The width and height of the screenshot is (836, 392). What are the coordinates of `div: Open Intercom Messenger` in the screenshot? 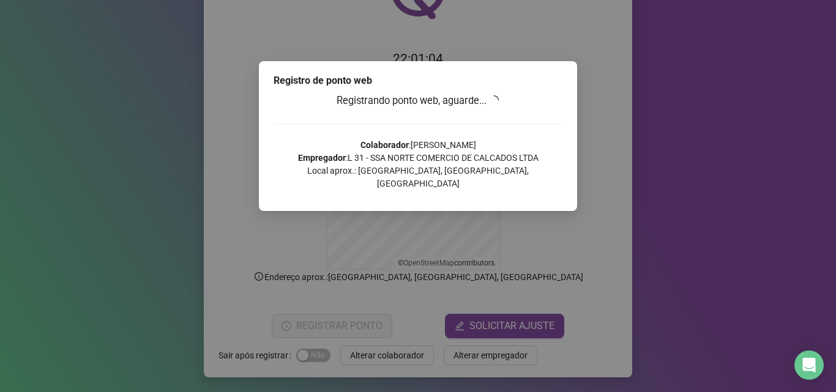 It's located at (809, 365).